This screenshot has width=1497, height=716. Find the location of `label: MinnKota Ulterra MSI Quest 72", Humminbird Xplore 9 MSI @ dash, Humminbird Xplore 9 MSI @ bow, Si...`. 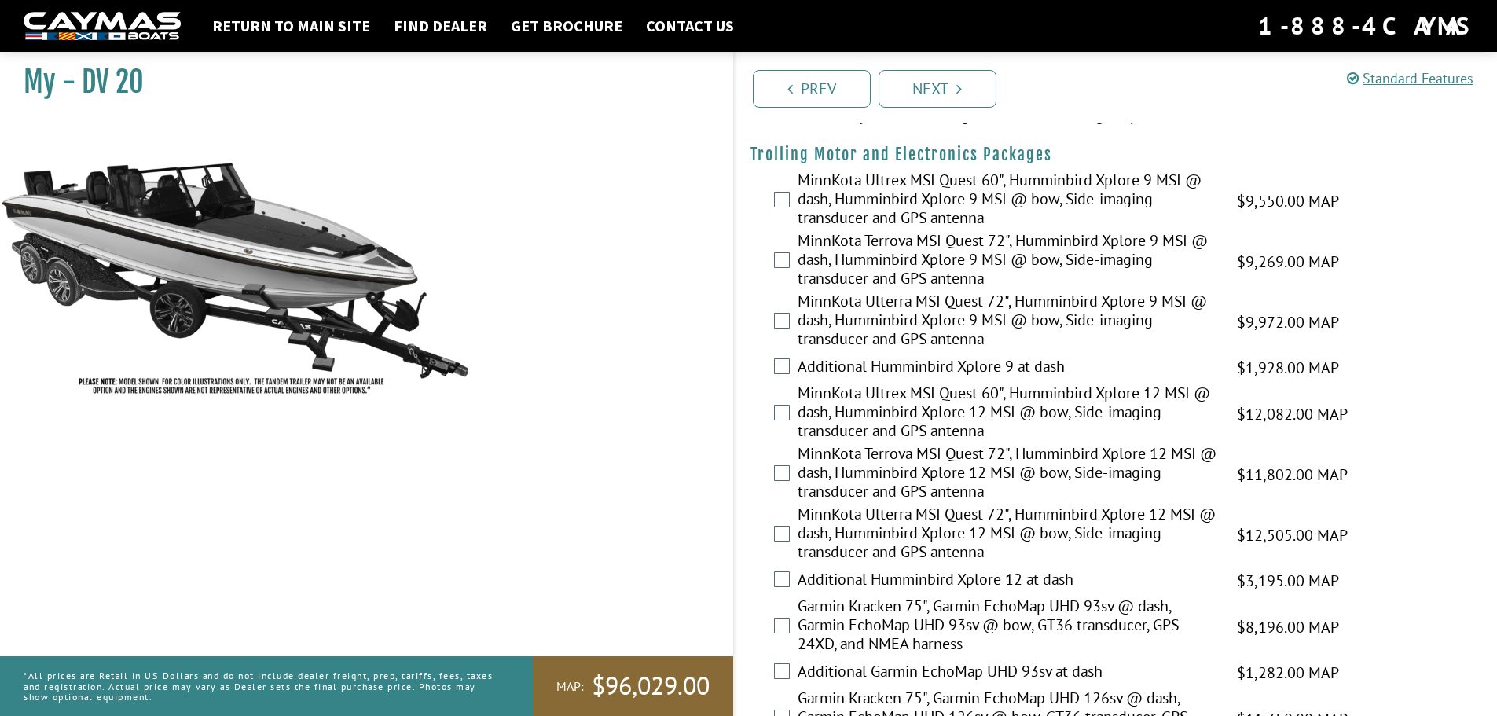

label: MinnKota Ulterra MSI Quest 72", Humminbird Xplore 9 MSI @ dash, Humminbird Xplore 9 MSI @ bow, Si... is located at coordinates (1008, 321).